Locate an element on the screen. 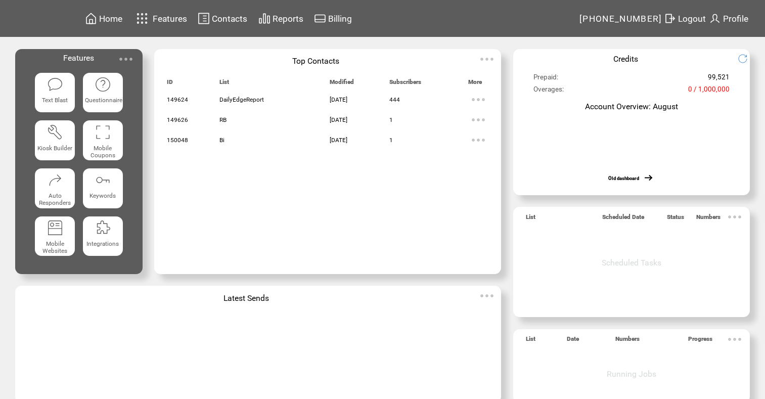  span: Account Overview: August is located at coordinates (631, 106).